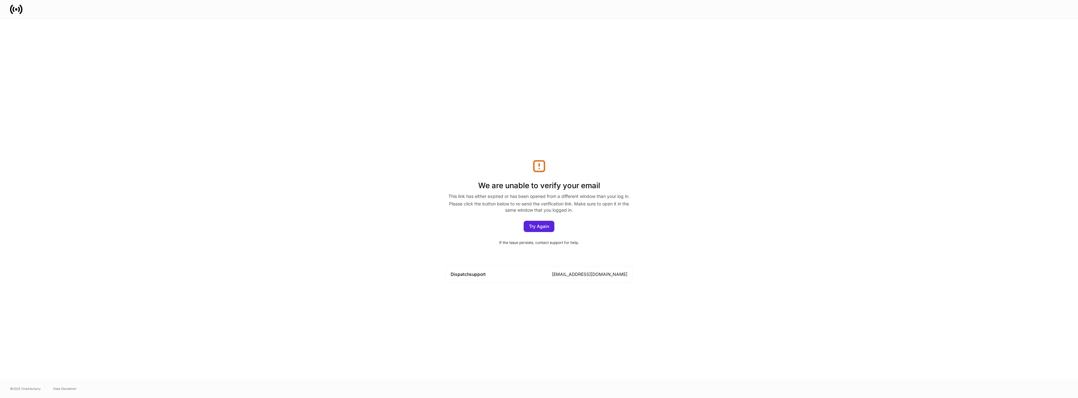 Image resolution: width=1078 pixels, height=398 pixels. I want to click on div: Dispatch support, so click(468, 275).